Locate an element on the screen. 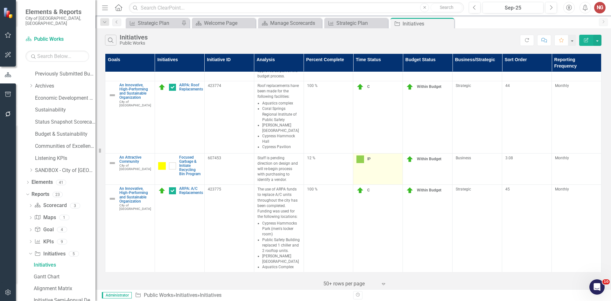  div: 423775 is located at coordinates (229, 189).